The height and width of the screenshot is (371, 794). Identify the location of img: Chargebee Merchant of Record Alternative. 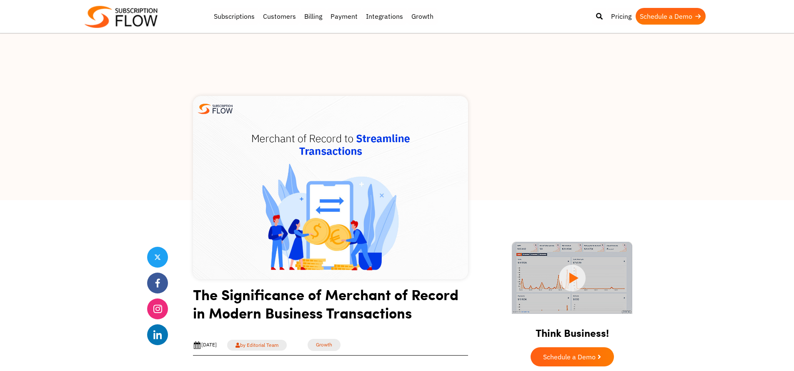
(331, 188).